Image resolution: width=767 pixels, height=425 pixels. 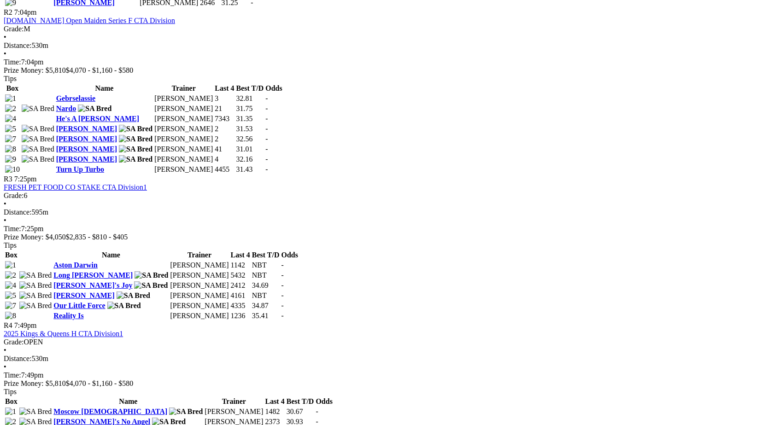 I want to click on td: 35.41, so click(x=266, y=316).